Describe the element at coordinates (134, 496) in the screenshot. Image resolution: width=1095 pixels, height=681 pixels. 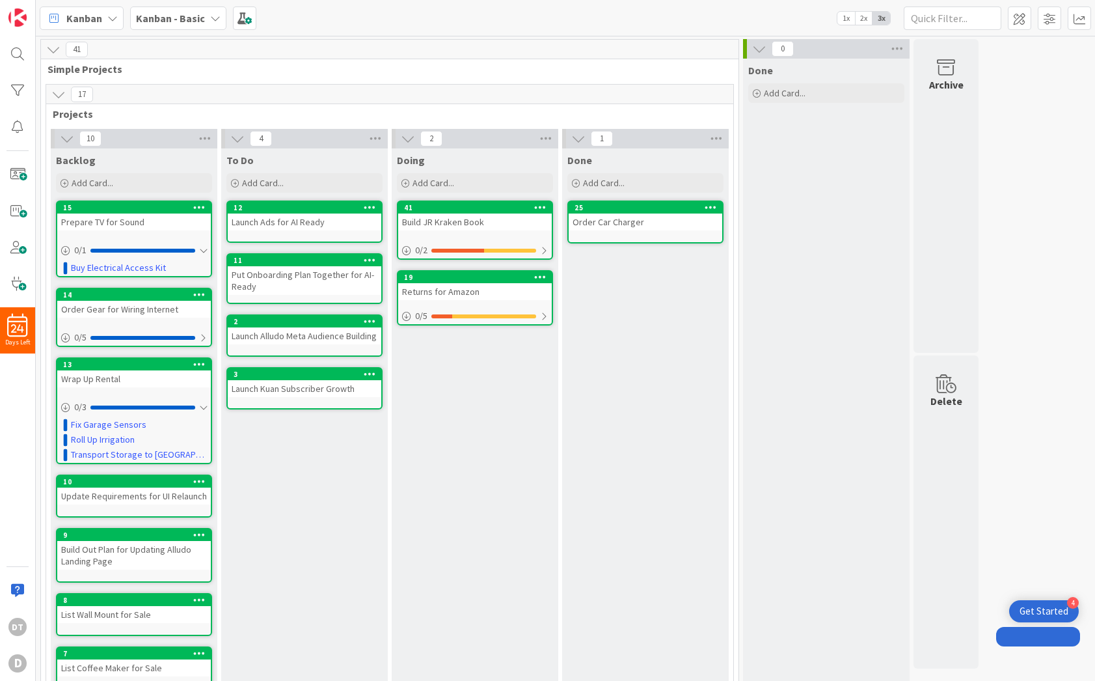
I see `a: 10Update Requirements for UI Relaunch` at that location.